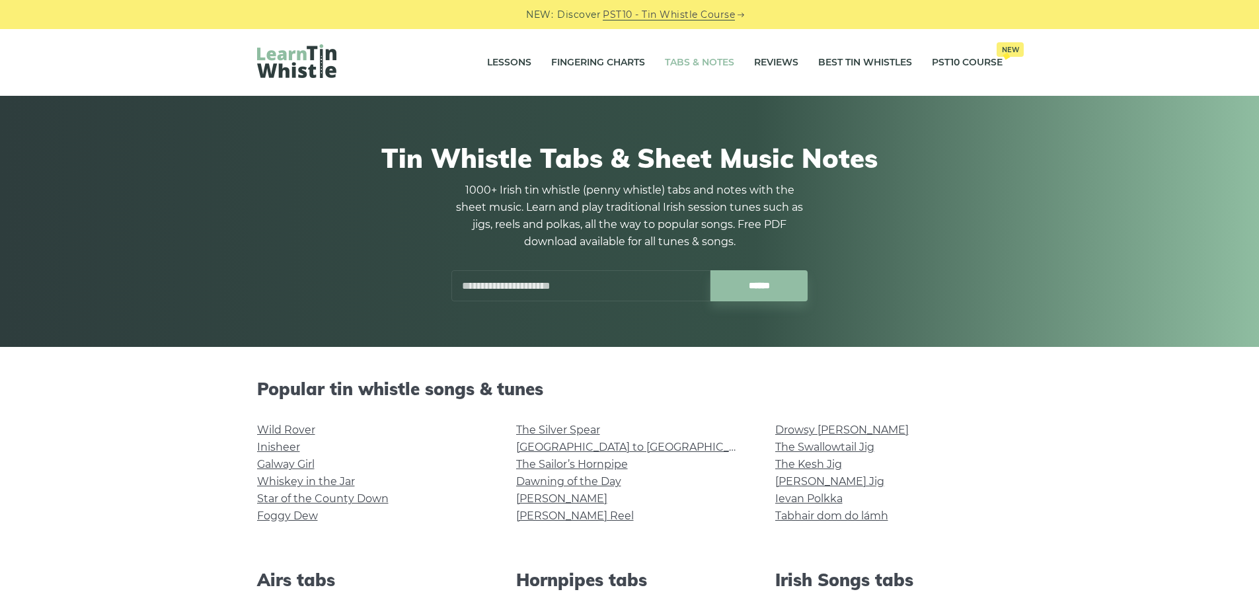 The width and height of the screenshot is (1259, 602). Describe the element at coordinates (322, 498) in the screenshot. I see `a: Star of the County Down` at that location.